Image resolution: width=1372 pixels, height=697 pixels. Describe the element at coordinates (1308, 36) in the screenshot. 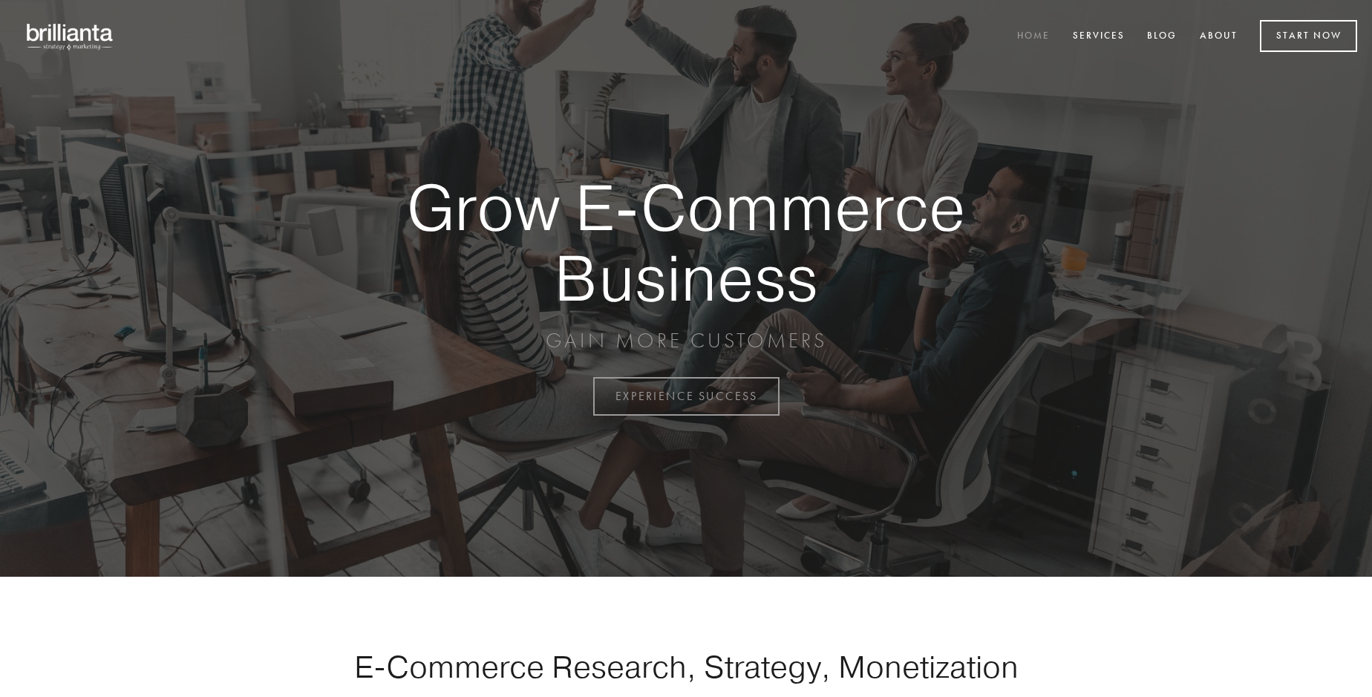

I see `a: Start Now` at that location.